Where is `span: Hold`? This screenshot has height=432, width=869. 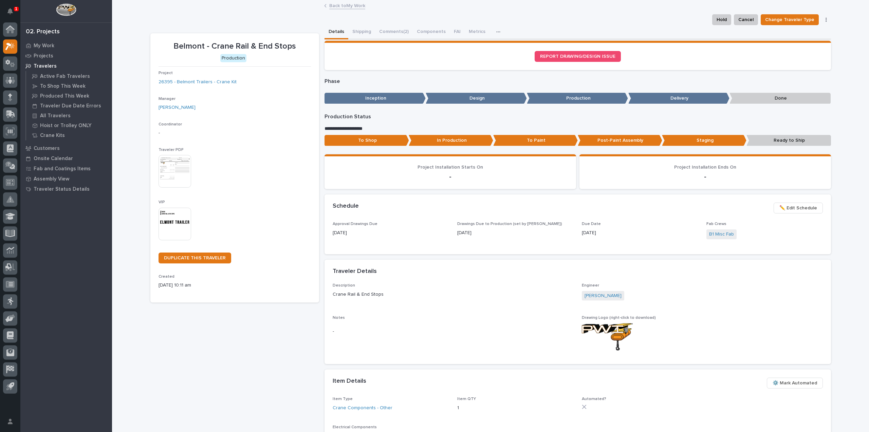
span: Hold is located at coordinates (722, 20).